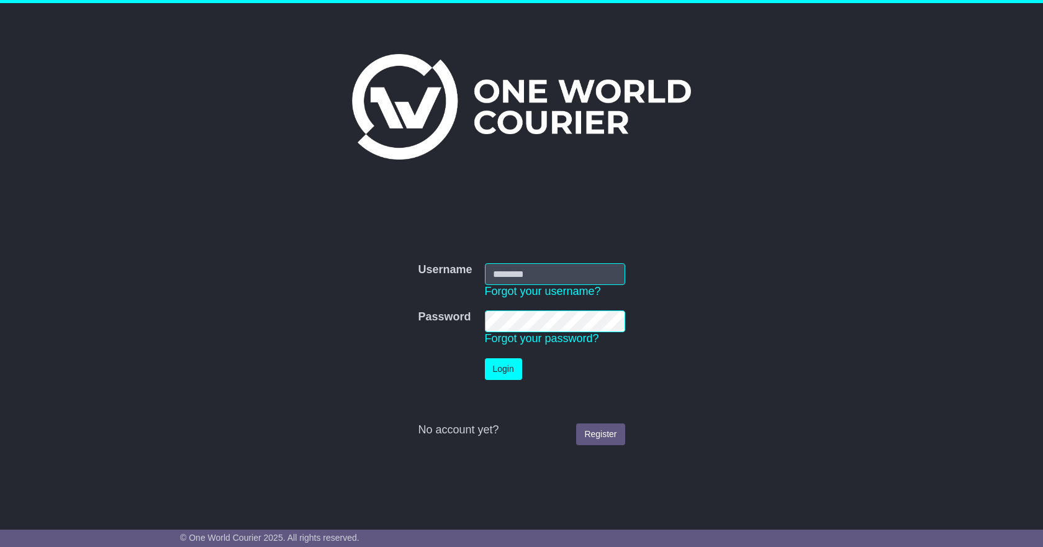  What do you see at coordinates (269, 538) in the screenshot?
I see `span: © One World Courier 2025. All rights reserved.` at bounding box center [269, 538].